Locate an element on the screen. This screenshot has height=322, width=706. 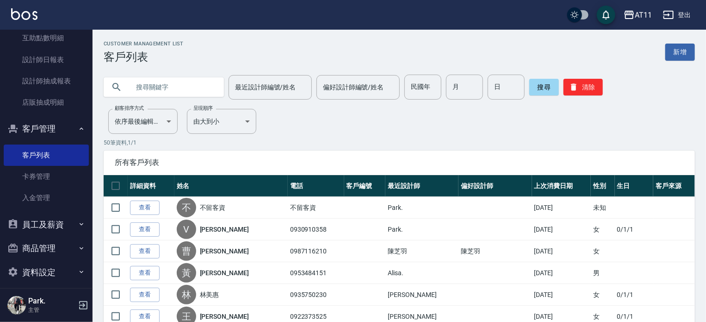
th: 上次消費日期 is located at coordinates (561, 186).